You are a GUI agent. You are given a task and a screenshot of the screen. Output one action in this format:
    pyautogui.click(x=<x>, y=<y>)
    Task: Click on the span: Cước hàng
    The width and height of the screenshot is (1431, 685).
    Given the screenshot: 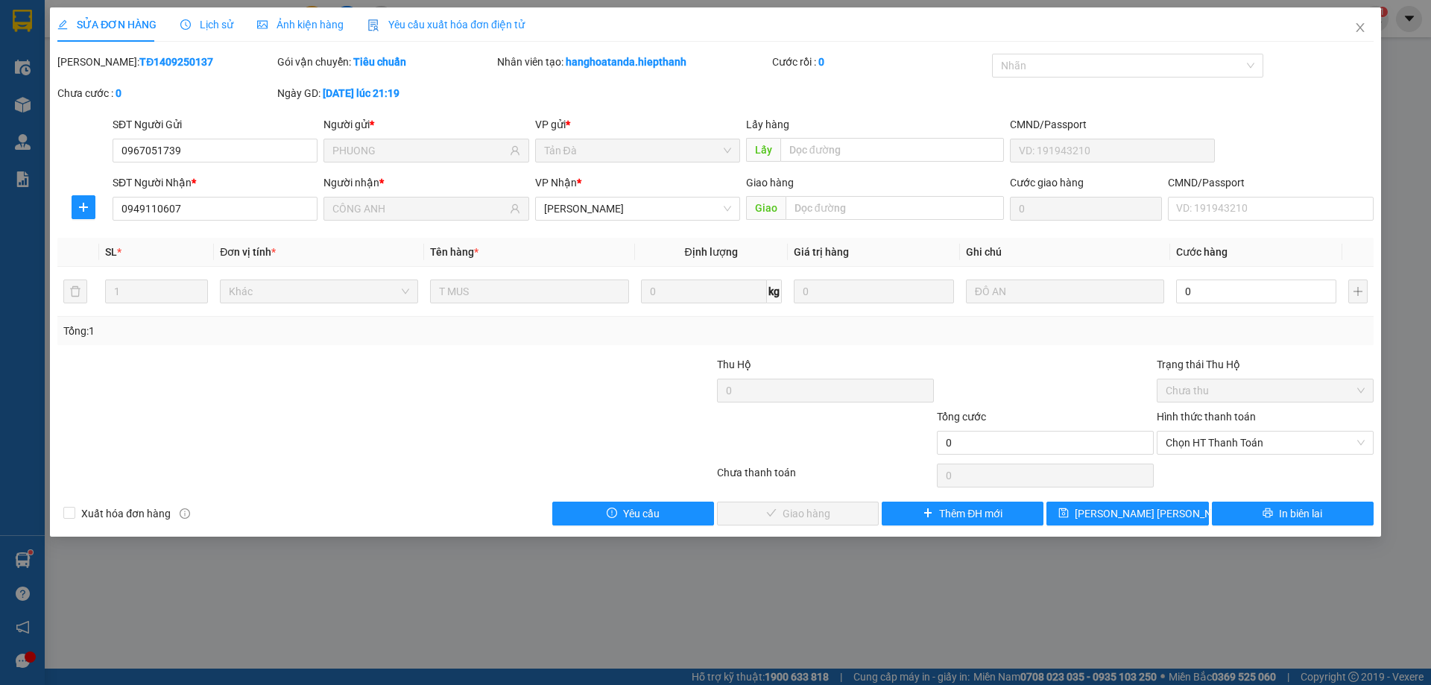 What is the action you would take?
    pyautogui.click(x=1202, y=252)
    